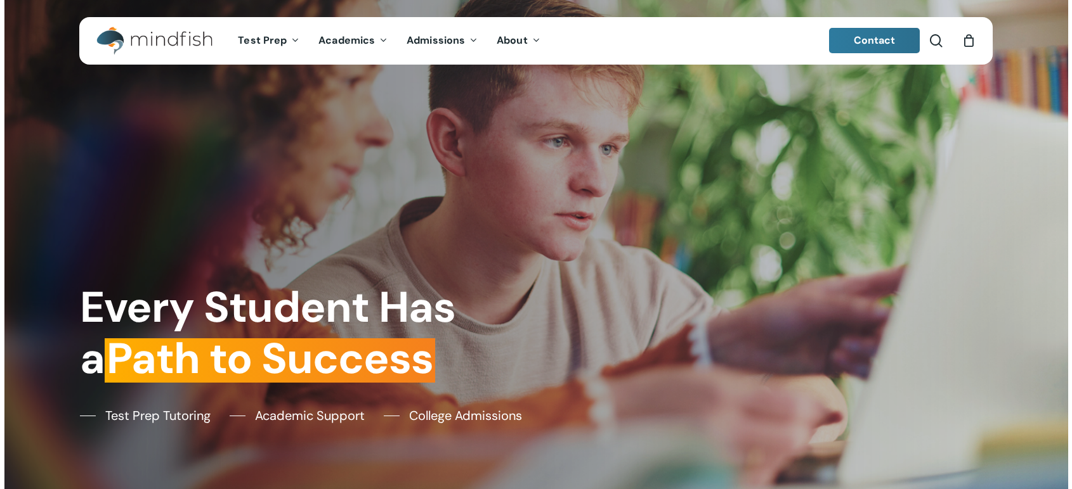 The width and height of the screenshot is (1072, 489). I want to click on a: College Admissions, so click(453, 416).